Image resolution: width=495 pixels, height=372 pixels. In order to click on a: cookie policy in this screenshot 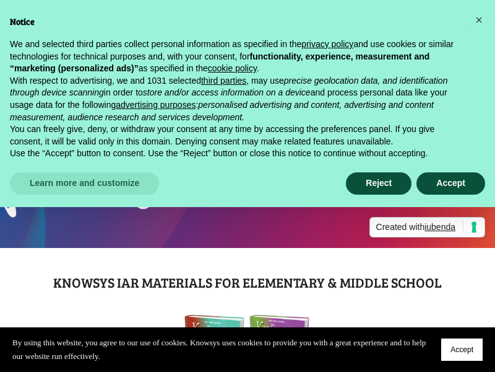, I will do `click(232, 68)`.